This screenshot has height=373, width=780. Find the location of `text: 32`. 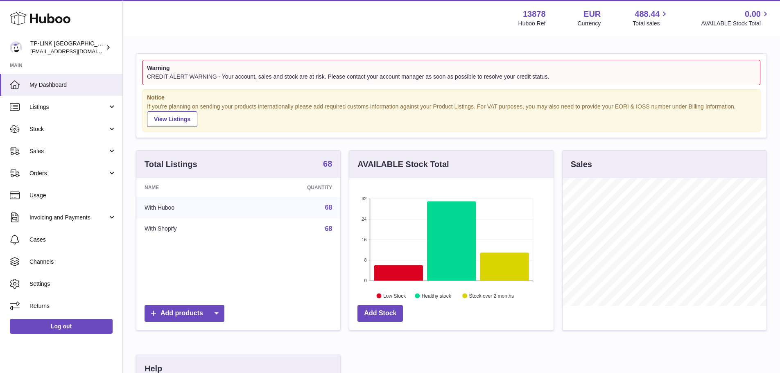

text: 32 is located at coordinates (365, 199).